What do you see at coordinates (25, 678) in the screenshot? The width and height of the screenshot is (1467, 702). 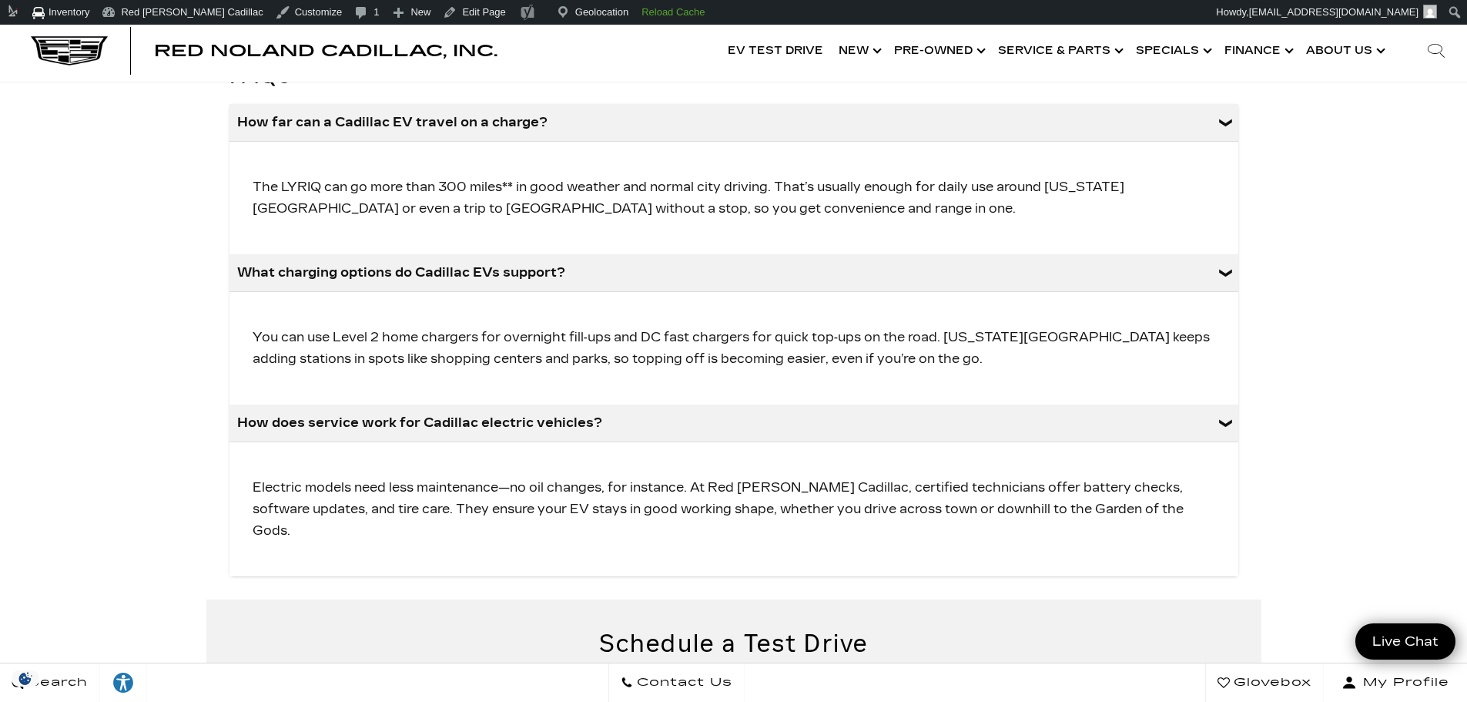 I see `section: Click to Open Cookie Consent Modal` at bounding box center [25, 678].